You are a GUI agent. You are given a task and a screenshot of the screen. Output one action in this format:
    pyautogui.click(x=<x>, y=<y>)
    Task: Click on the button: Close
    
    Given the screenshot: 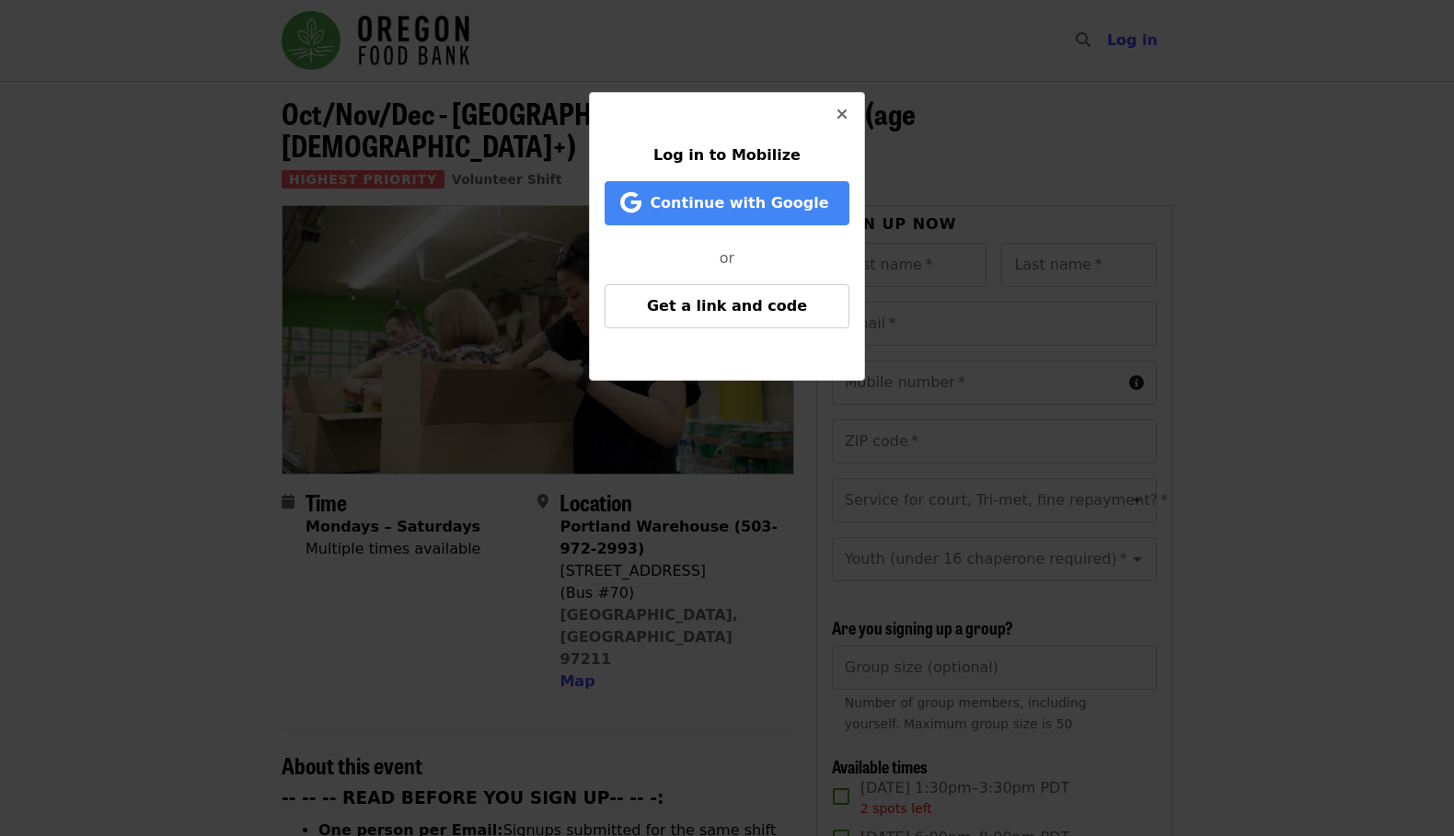 What is the action you would take?
    pyautogui.click(x=842, y=115)
    